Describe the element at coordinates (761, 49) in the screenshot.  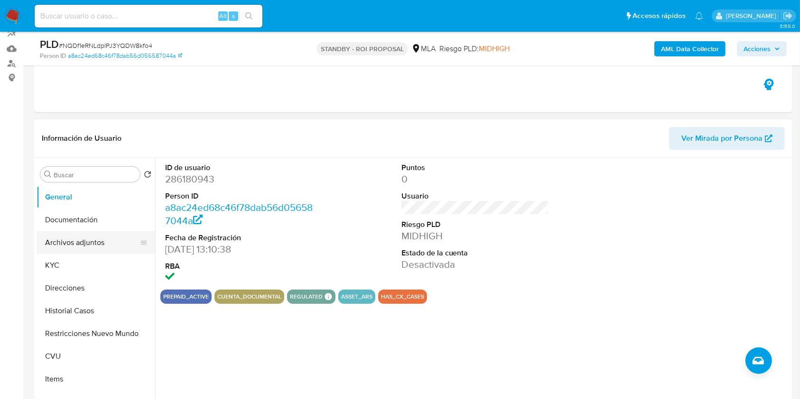
I see `button: Acciones` at that location.